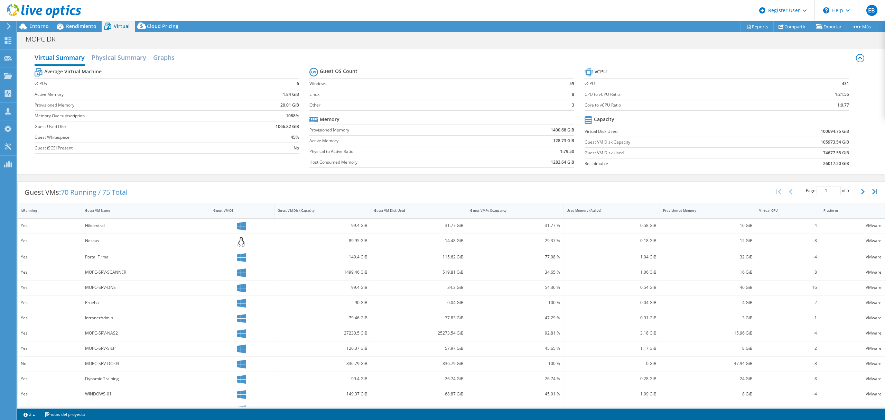 The image size is (885, 420). Describe the element at coordinates (601, 72) in the screenshot. I see `b: vCPU` at that location.